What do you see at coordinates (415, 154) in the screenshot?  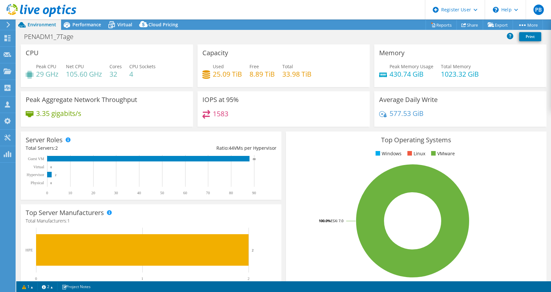 I see `li: Linux` at bounding box center [415, 154].